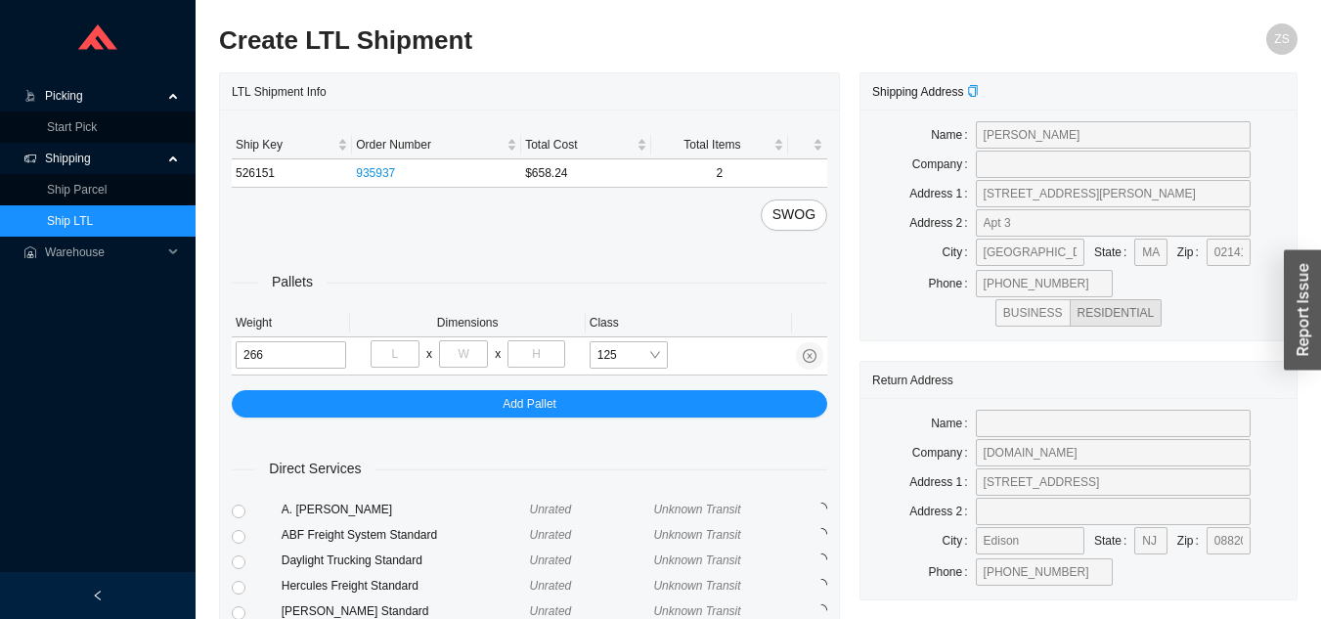 The height and width of the screenshot is (619, 1321). I want to click on th: Total Cost sortable, so click(586, 145).